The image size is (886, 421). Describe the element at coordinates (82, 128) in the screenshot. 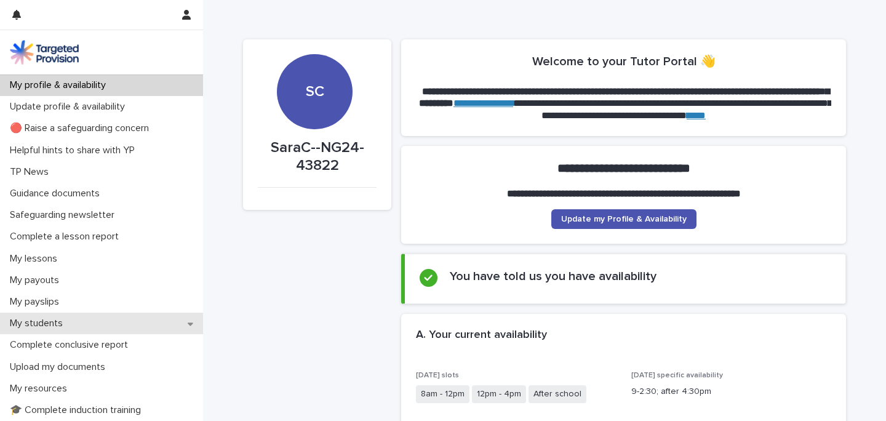

I see `p: 🔴 Raise a safeguarding concern` at that location.